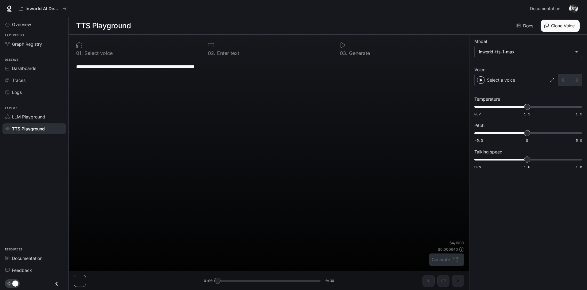  I want to click on p: Pitch, so click(479, 126).